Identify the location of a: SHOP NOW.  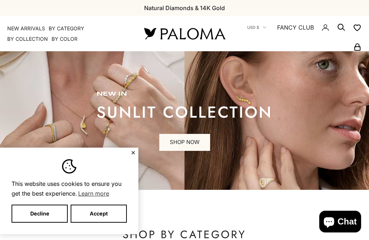
(185, 142).